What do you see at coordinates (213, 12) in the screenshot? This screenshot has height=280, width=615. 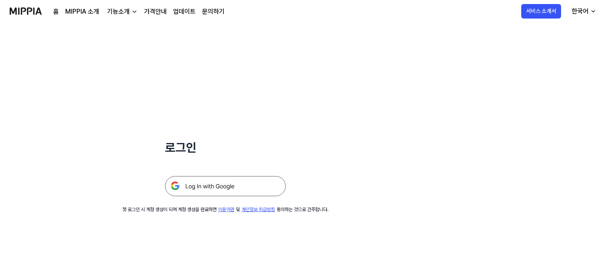 I see `a: 문의하기` at bounding box center [213, 12].